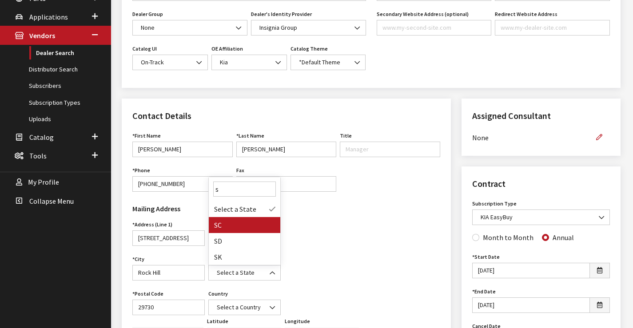 The width and height of the screenshot is (633, 328). I want to click on span: My Profile, so click(44, 183).